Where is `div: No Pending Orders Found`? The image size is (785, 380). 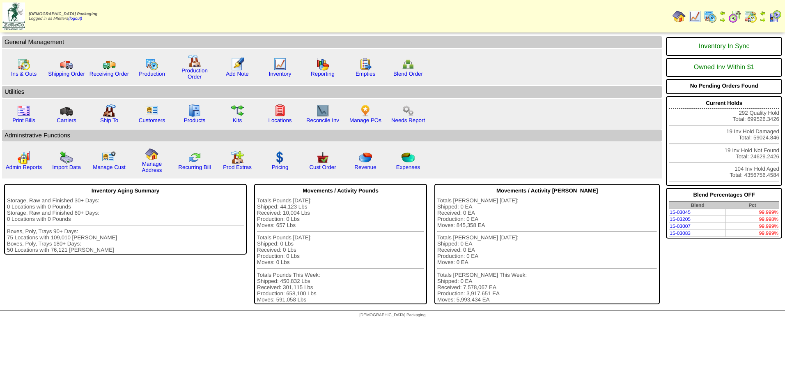
div: No Pending Orders Found is located at coordinates (724, 86).